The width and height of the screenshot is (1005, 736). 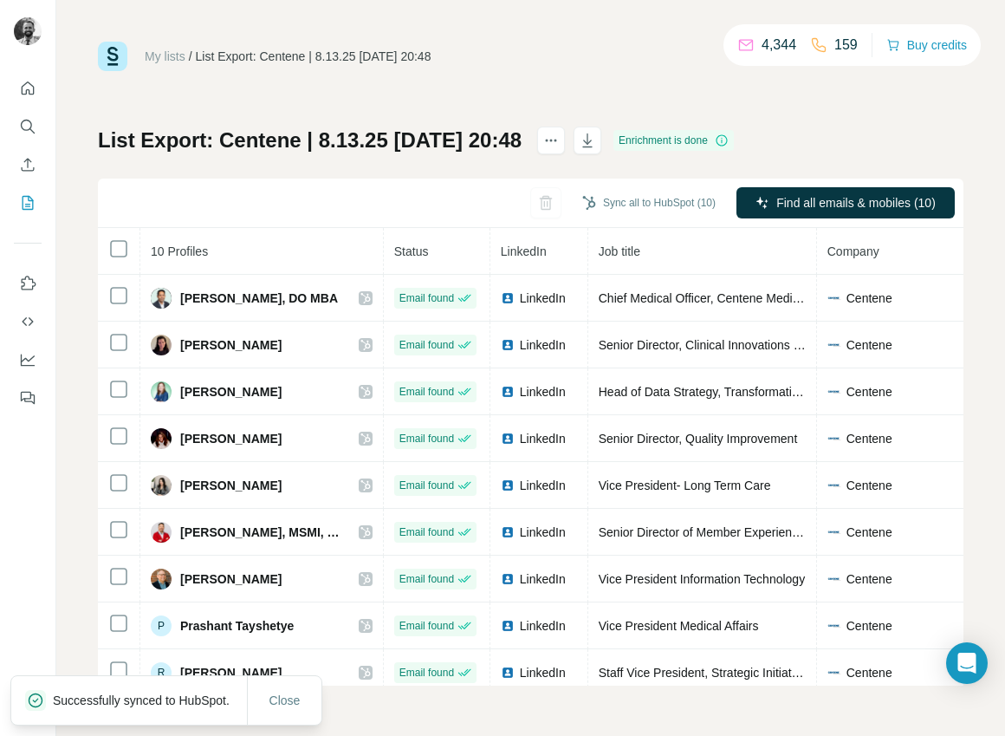 I want to click on button: Use Surfe on LinkedIn, so click(x=28, y=283).